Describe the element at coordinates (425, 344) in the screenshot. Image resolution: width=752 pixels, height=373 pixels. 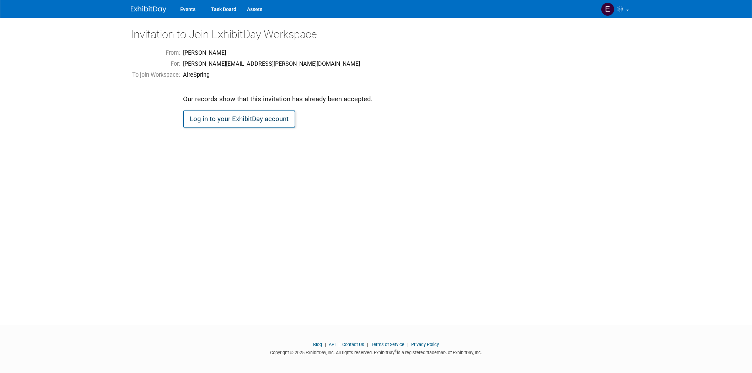
I see `a: Privacy Policy` at that location.